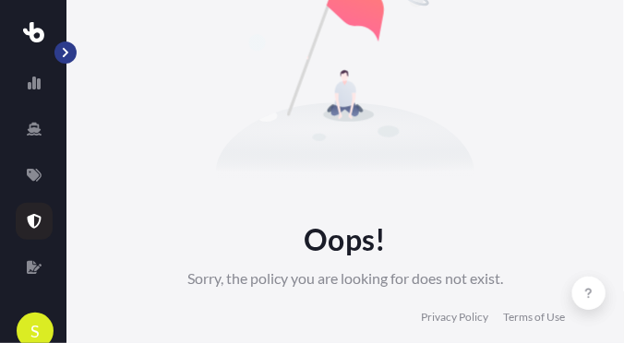  Describe the element at coordinates (534, 318) in the screenshot. I see `a: Terms of Use` at that location.